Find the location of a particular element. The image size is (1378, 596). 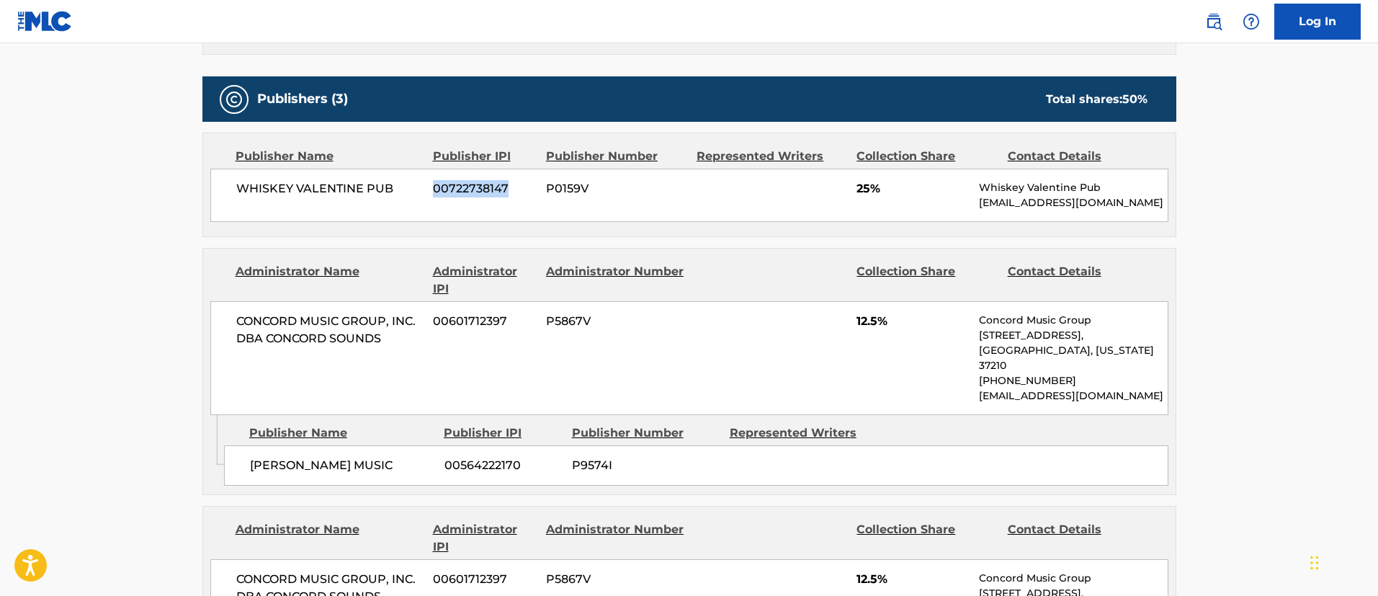

span: 00722738147 is located at coordinates (484, 189).